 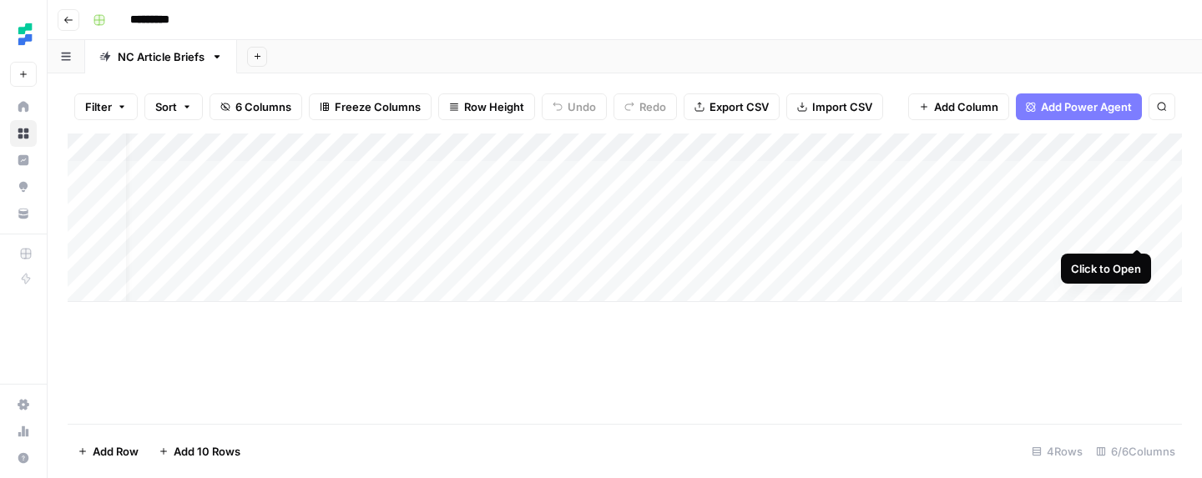 What do you see at coordinates (23, 160) in the screenshot?
I see `a: Insights` at bounding box center [23, 160].